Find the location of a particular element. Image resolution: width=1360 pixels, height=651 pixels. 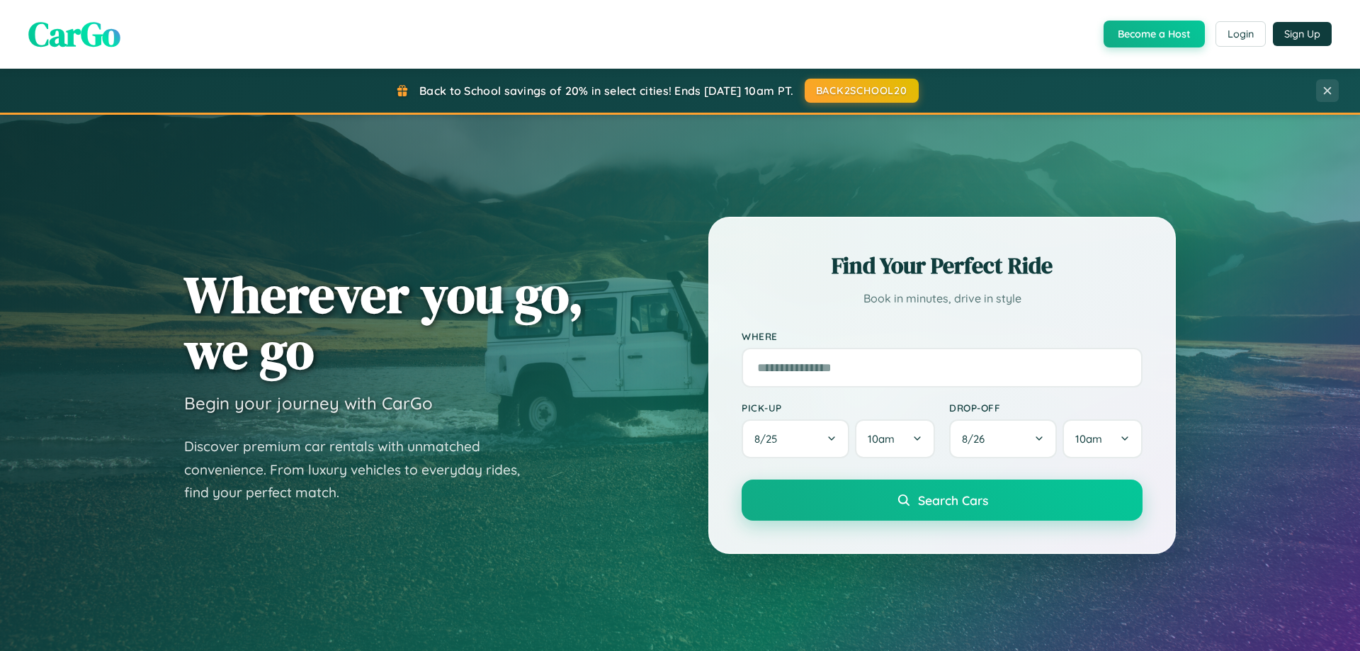

p: Discover premium car rentals with unmatched convenience. From luxury vehicles to everyday rides, ... is located at coordinates (361, 470).